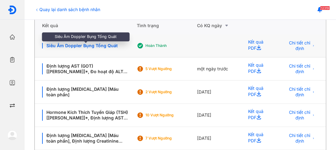 The height and width of the screenshot is (150, 336). What do you see at coordinates (67, 9) in the screenshot?
I see `div: Quay lại danh sách bệnh nhân` at bounding box center [67, 9].